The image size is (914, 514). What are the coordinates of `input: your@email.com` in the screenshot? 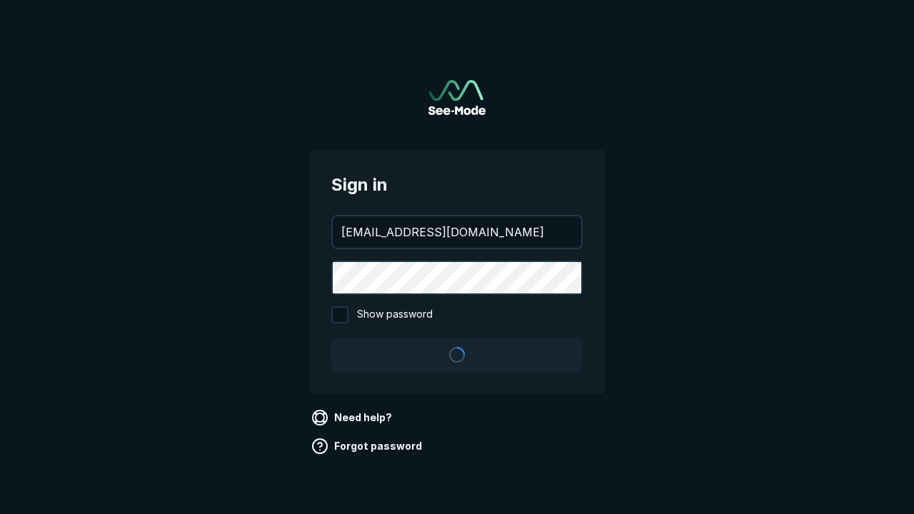 It's located at (457, 232).